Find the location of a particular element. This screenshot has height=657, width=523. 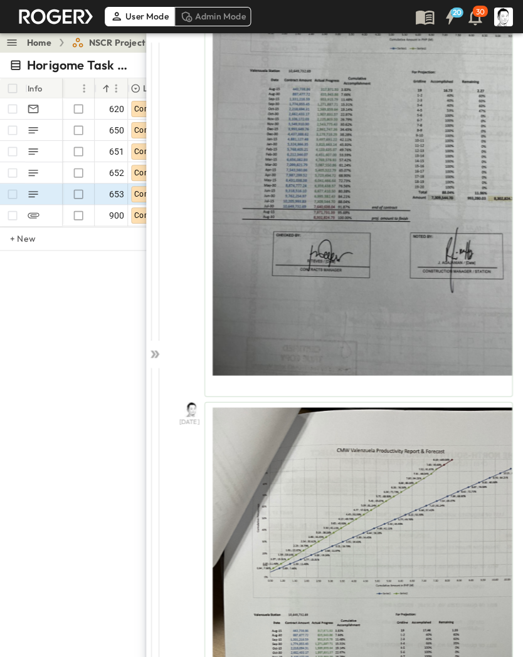

span: 652 is located at coordinates (117, 173).